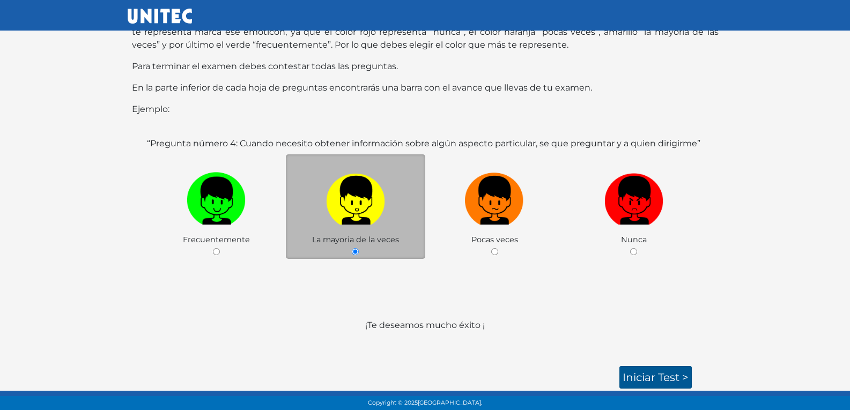  What do you see at coordinates (356, 240) in the screenshot?
I see `span: La mayoria de la veces` at bounding box center [356, 240].